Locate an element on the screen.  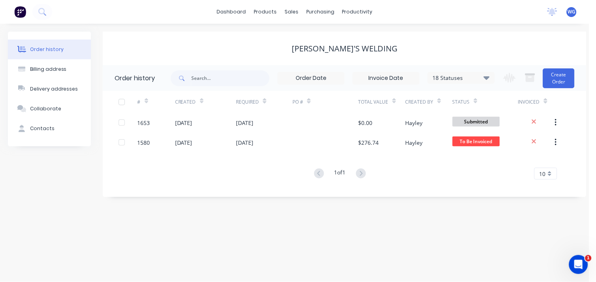
div: 1653 is located at coordinates (144, 123).